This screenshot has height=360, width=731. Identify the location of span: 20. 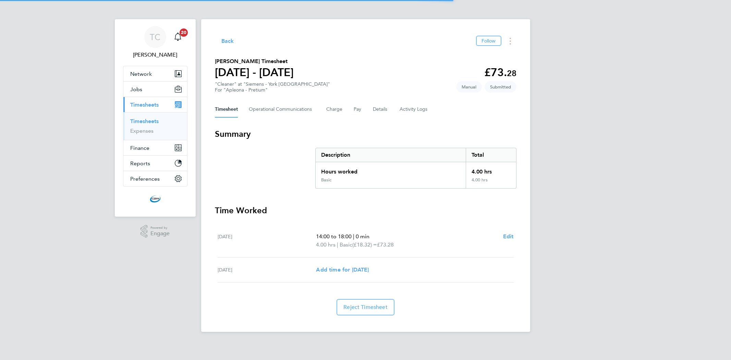
(184, 33).